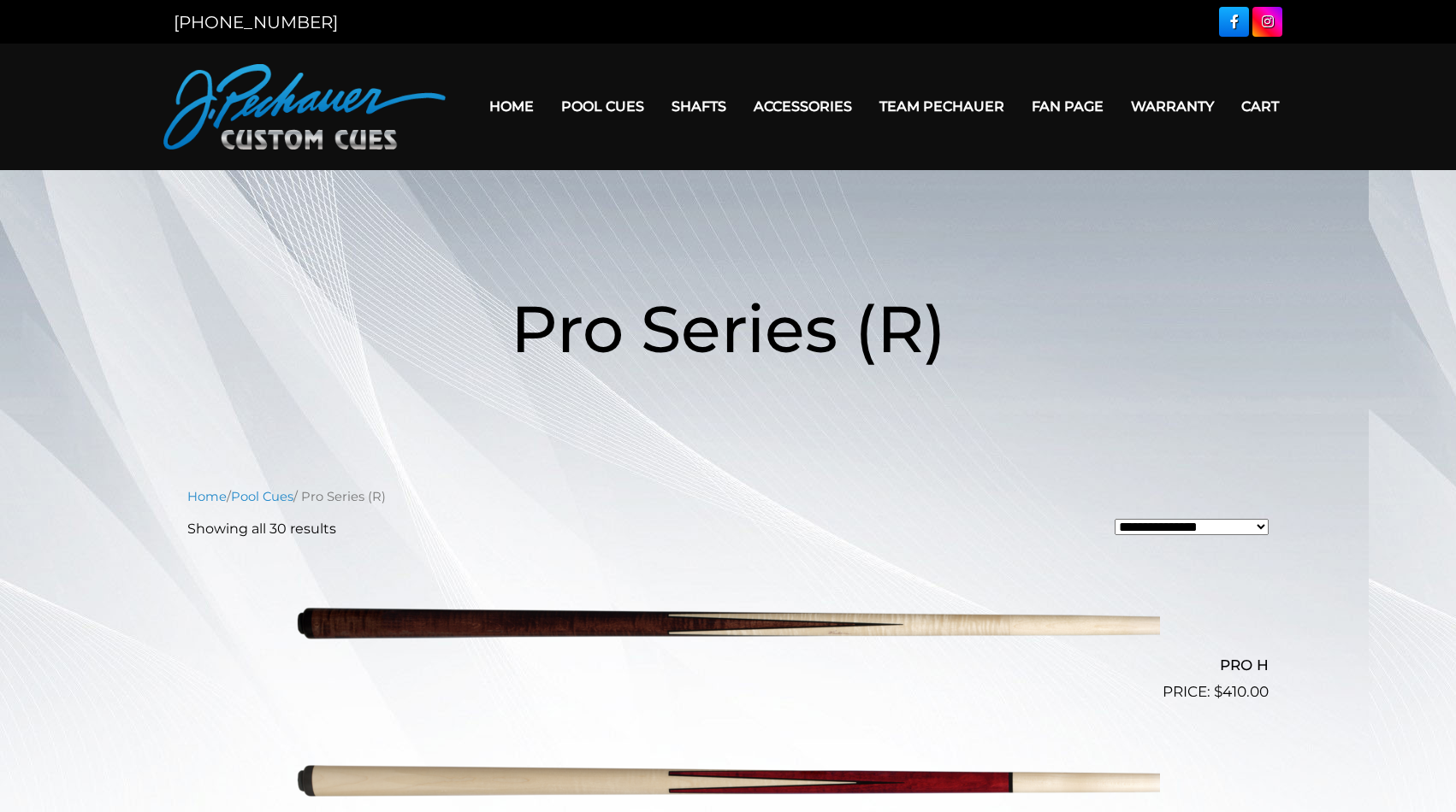 The height and width of the screenshot is (812, 1456). Describe the element at coordinates (1240, 692) in the screenshot. I see `bdi: 410.00` at that location.